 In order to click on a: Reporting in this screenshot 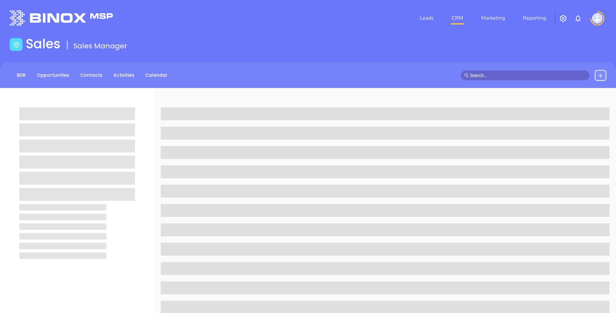, I will do `click(535, 18)`.